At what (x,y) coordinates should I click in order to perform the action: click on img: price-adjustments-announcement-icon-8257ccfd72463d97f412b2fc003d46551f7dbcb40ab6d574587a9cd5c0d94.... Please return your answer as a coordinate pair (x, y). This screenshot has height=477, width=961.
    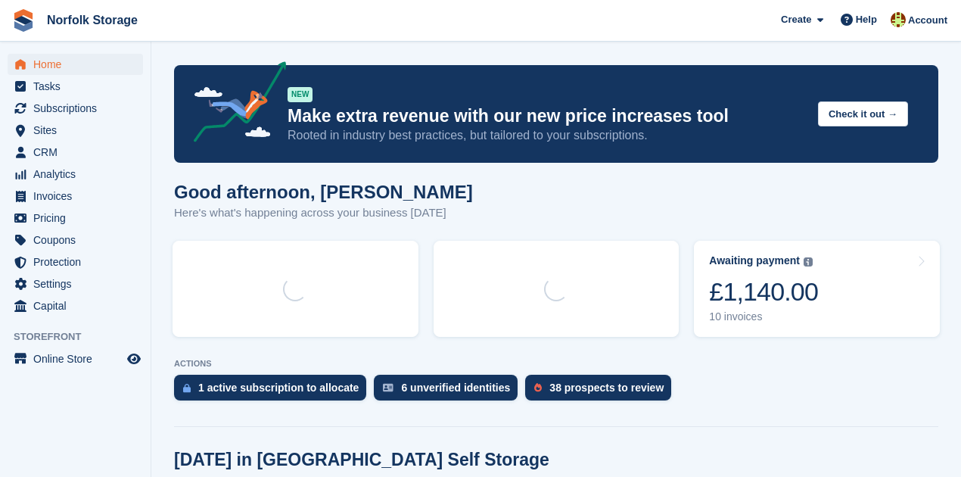
    Looking at the image, I should click on (234, 104).